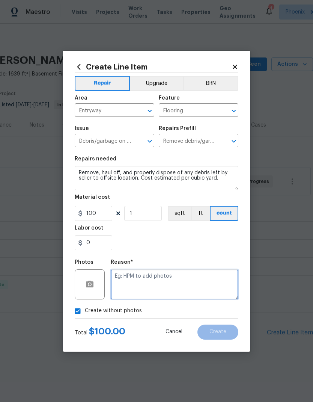 The height and width of the screenshot is (402, 313). What do you see at coordinates (84, 262) in the screenshot?
I see `h5: Photos` at bounding box center [84, 262].